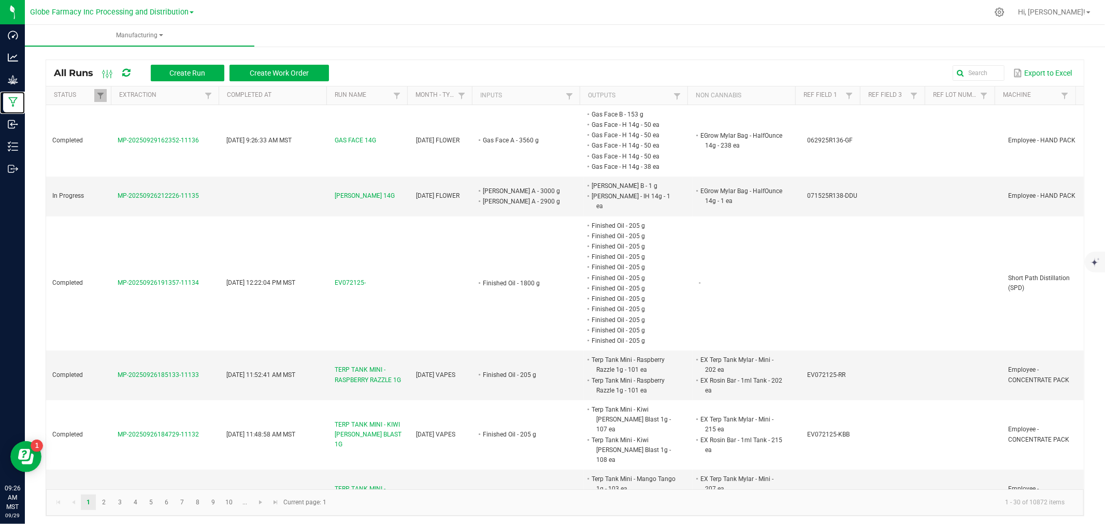 Image resolution: width=1105 pixels, height=524 pixels. Describe the element at coordinates (261, 502) in the screenshot. I see `span: Go to the next page` at that location.